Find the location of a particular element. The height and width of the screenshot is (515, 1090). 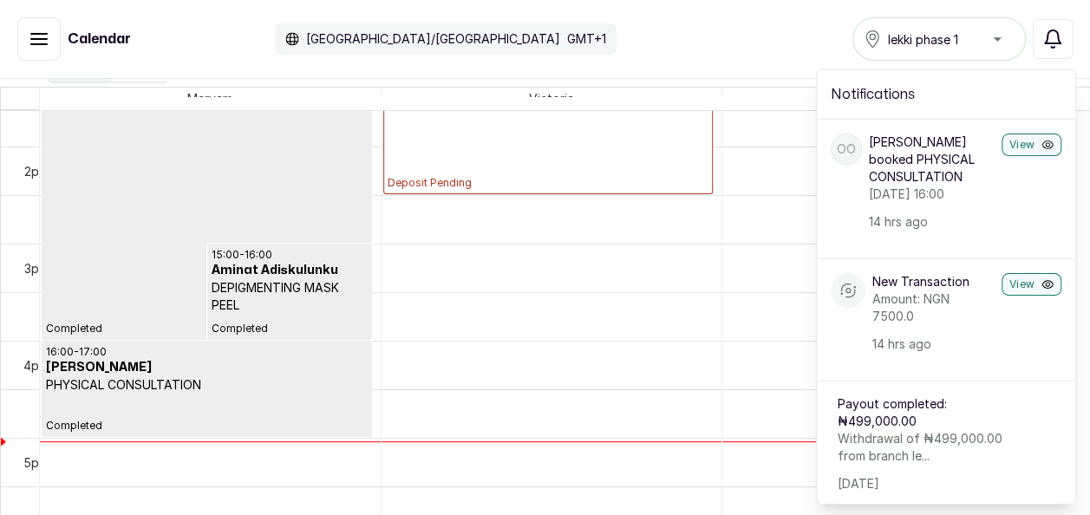

span: Maryam is located at coordinates (210, 98).